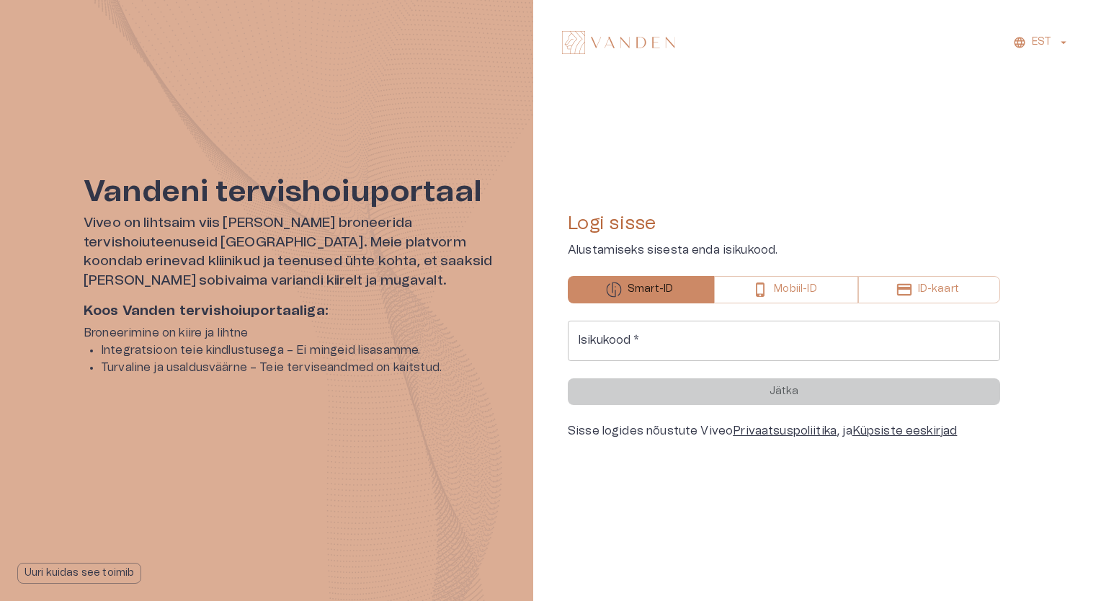  Describe the element at coordinates (618, 43) in the screenshot. I see `img: Vanden logo` at that location.